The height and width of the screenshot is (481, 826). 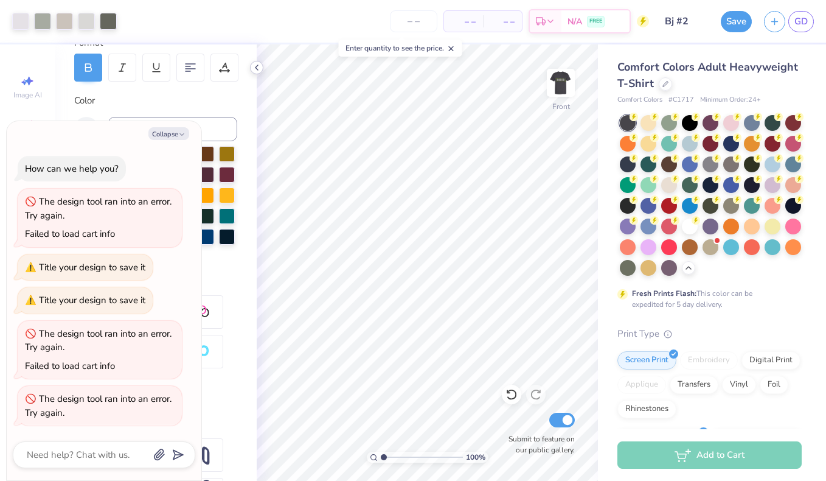 What do you see at coordinates (739, 385) in the screenshot?
I see `div: Vinyl` at bounding box center [739, 385].